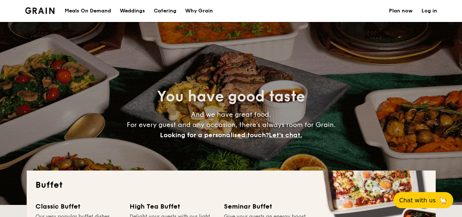 The width and height of the screenshot is (462, 217). What do you see at coordinates (231, 185) in the screenshot?
I see `h2: Buffet` at bounding box center [231, 185].